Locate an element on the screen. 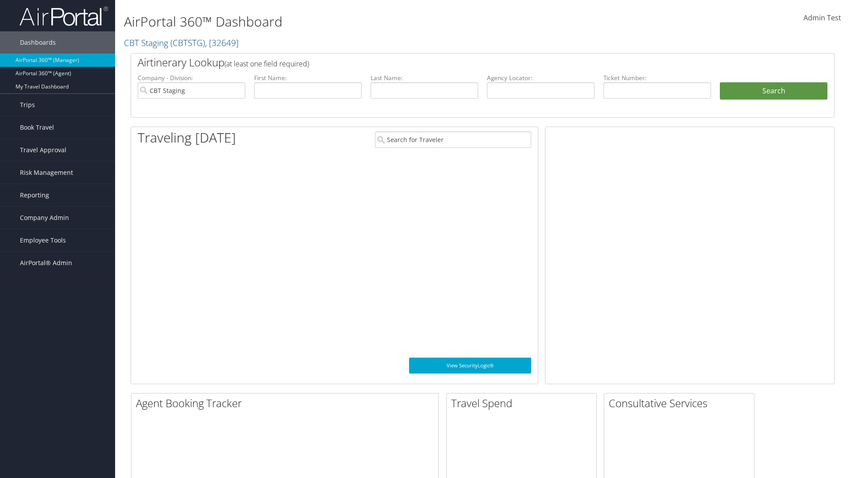 The height and width of the screenshot is (478, 850). span: Book Travel is located at coordinates (37, 127).